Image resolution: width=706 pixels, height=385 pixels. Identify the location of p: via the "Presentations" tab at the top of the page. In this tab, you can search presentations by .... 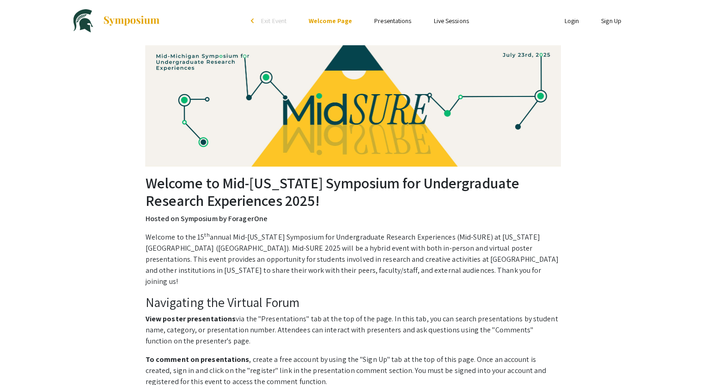
(353, 330).